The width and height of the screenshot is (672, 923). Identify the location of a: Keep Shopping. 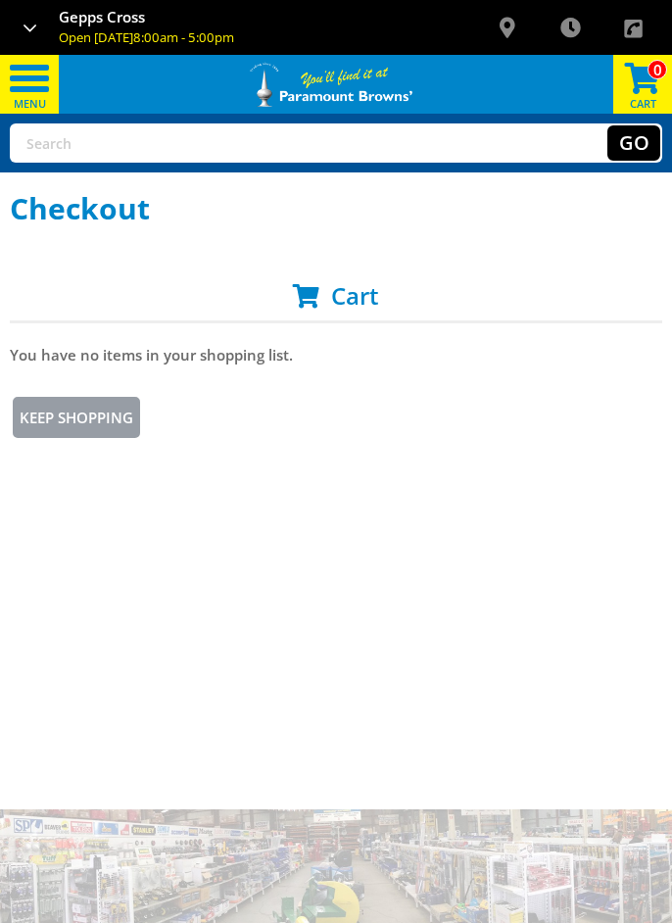
(76, 417).